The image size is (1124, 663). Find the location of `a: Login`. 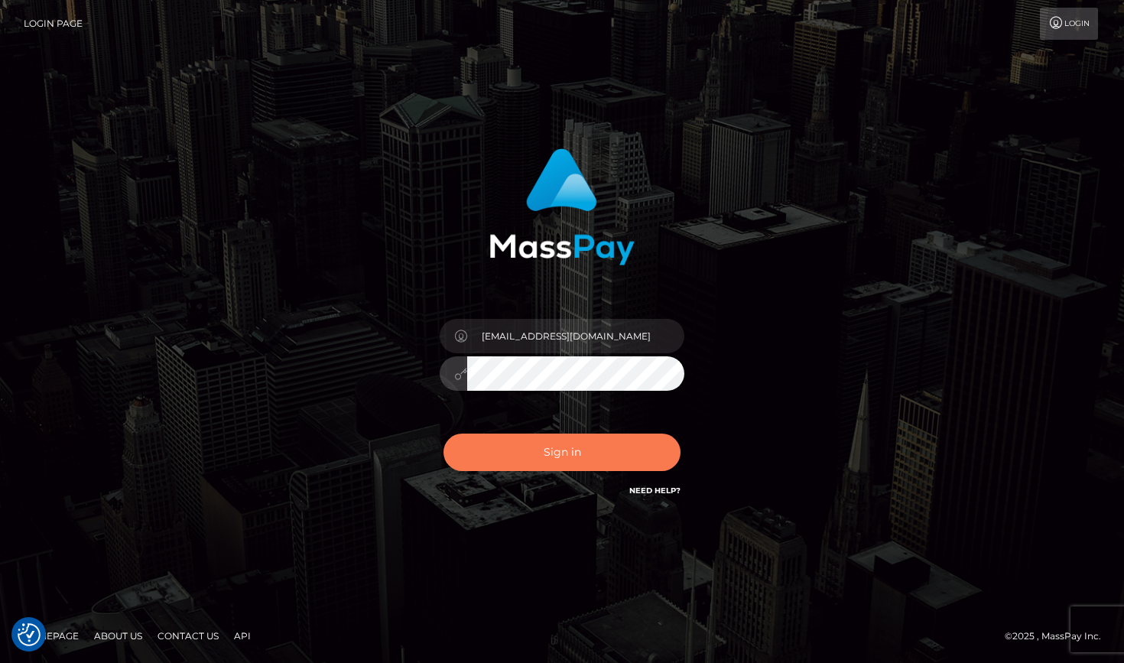

a: Login is located at coordinates (1069, 24).